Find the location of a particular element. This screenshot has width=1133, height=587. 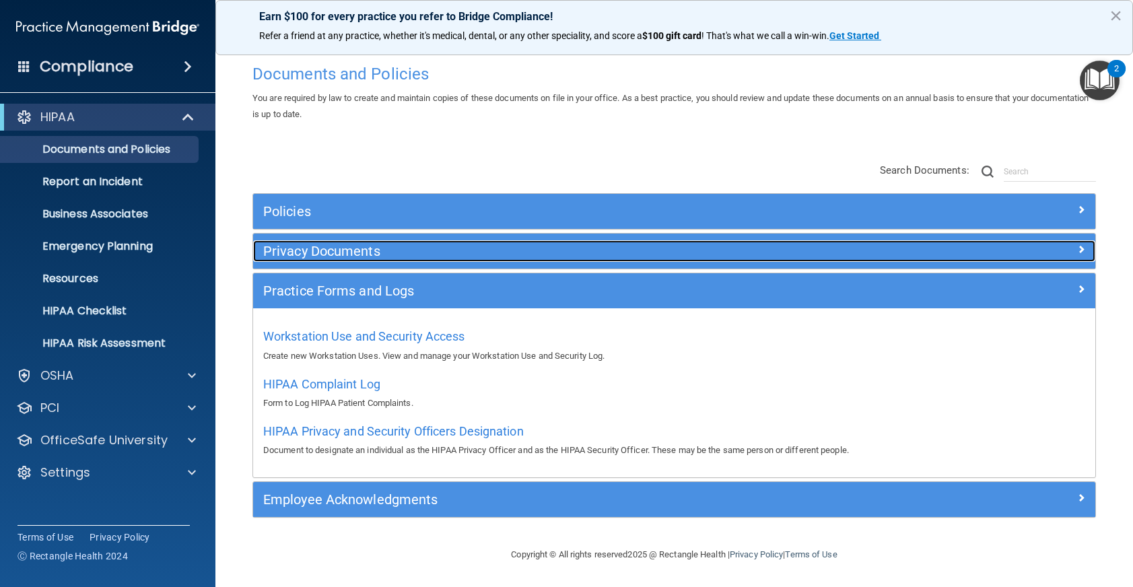

span: Search Documents: is located at coordinates (924, 170).